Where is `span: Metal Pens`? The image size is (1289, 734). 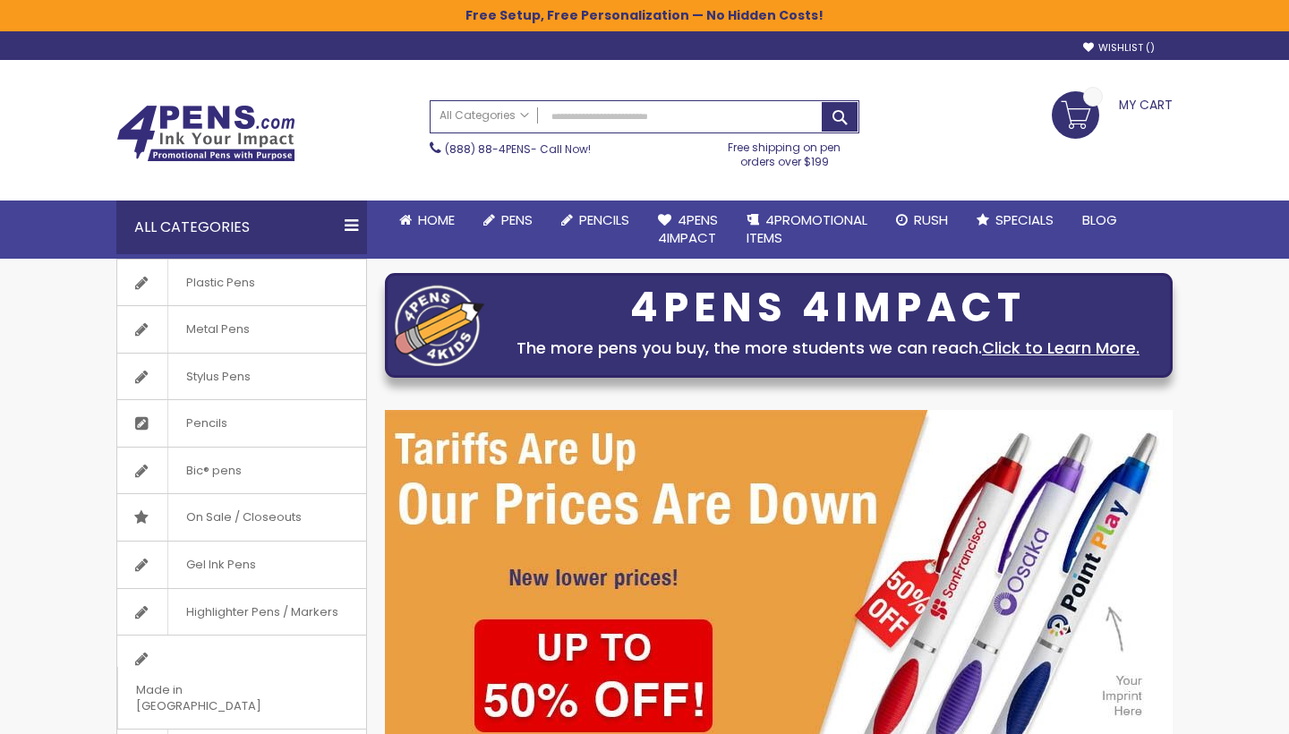
span: Metal Pens is located at coordinates (217, 329).